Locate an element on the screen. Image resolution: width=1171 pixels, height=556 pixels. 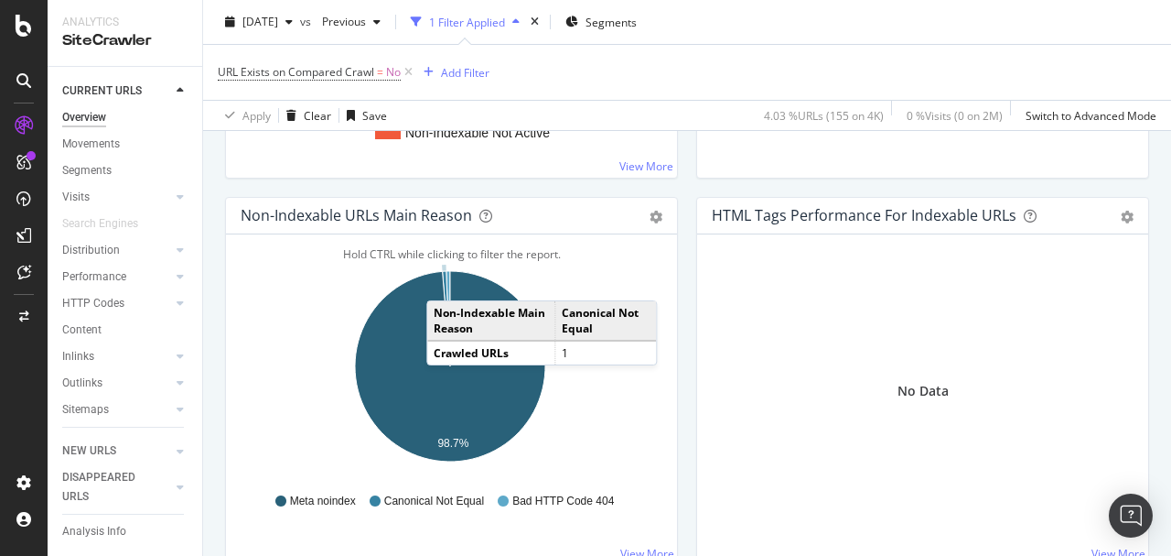
td: 1 is located at coordinates (606, 352).